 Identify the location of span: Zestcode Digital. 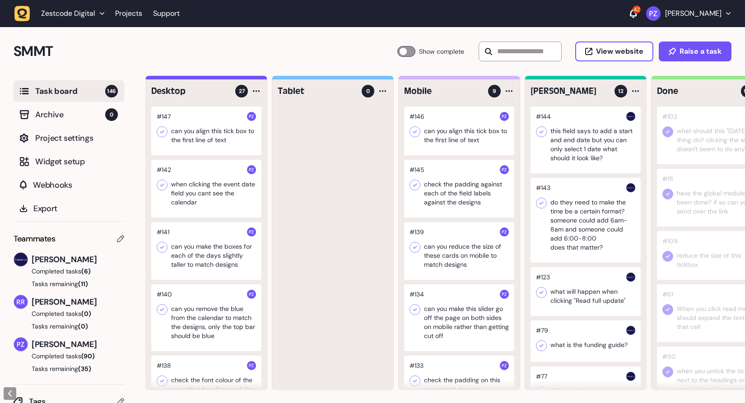
(68, 14).